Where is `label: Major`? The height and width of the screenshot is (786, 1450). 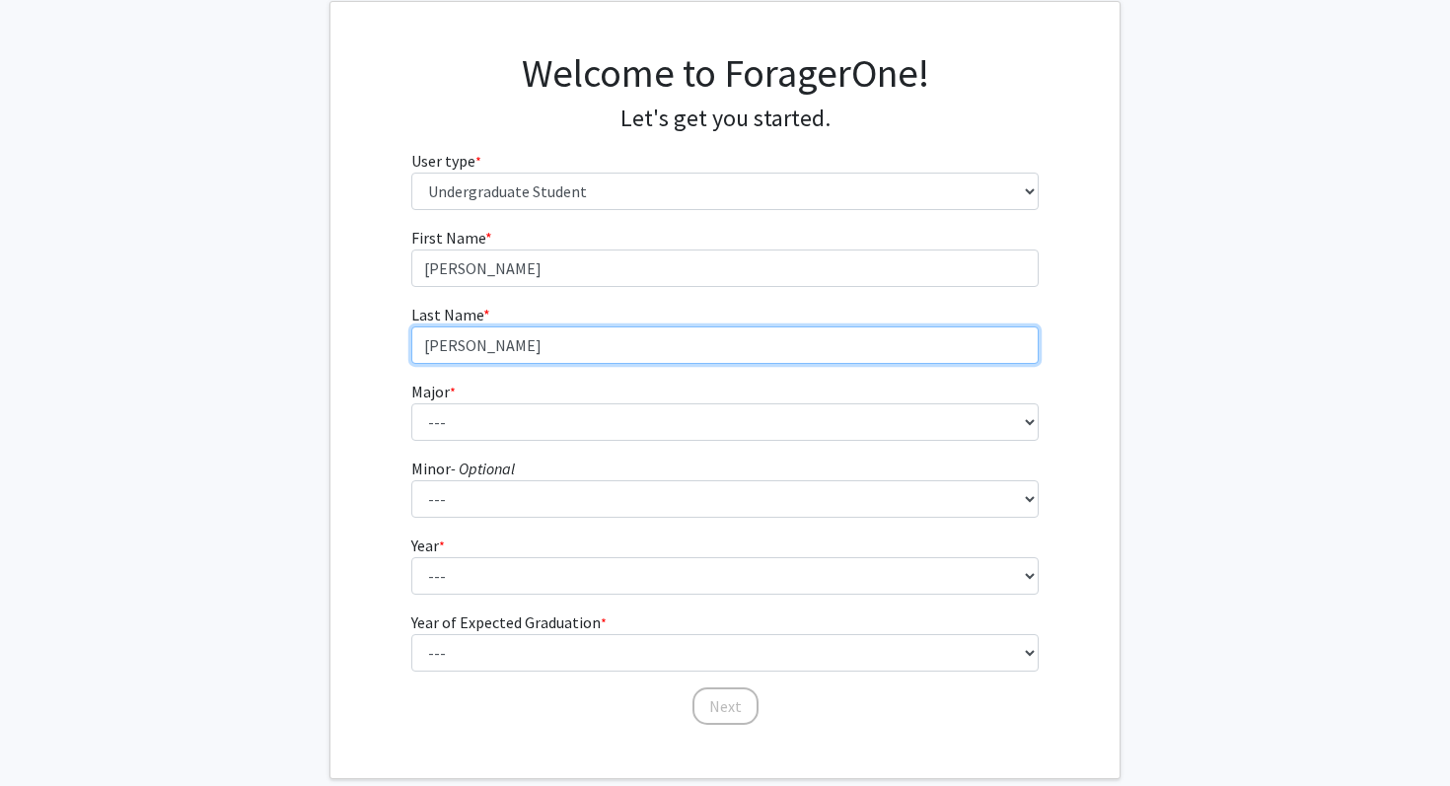 label: Major is located at coordinates (433, 392).